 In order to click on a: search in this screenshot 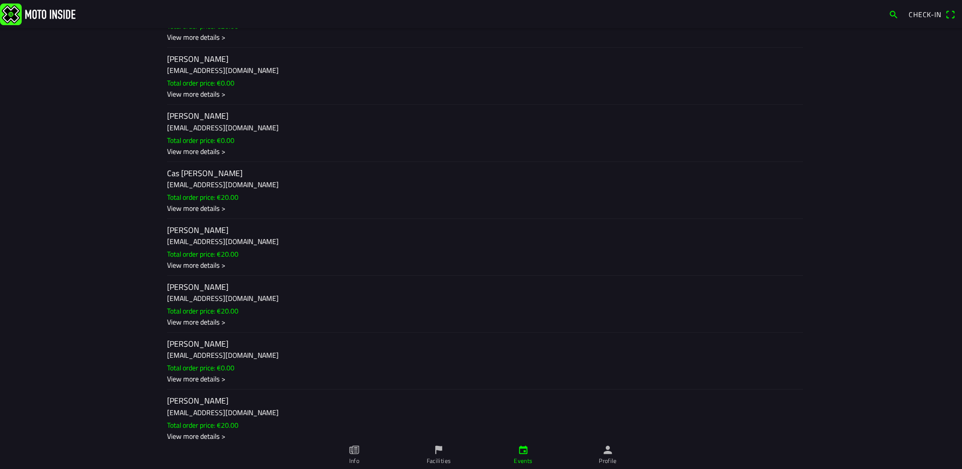, I will do `click(894, 14)`.